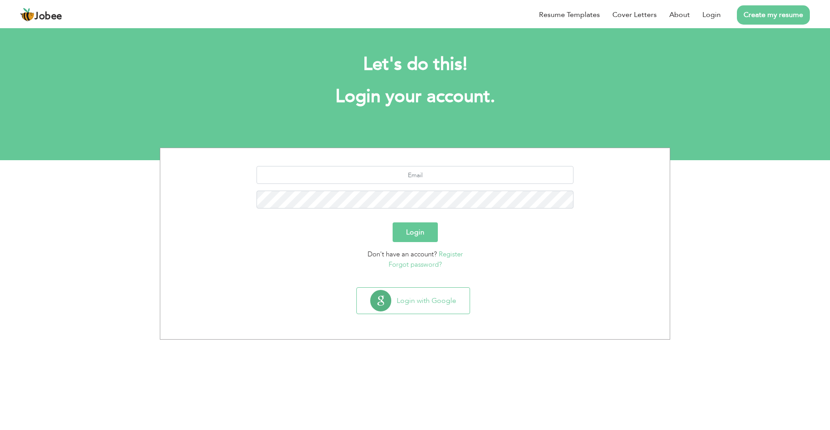  I want to click on button: Login, so click(415, 232).